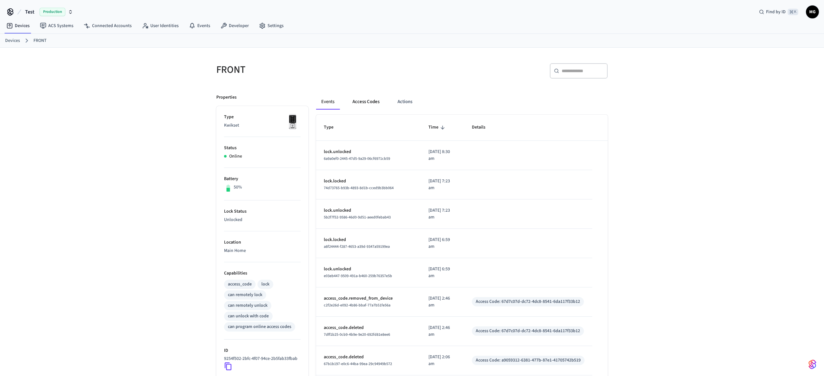  Describe the element at coordinates (793, 12) in the screenshot. I see `span: ⌘ K` at that location.